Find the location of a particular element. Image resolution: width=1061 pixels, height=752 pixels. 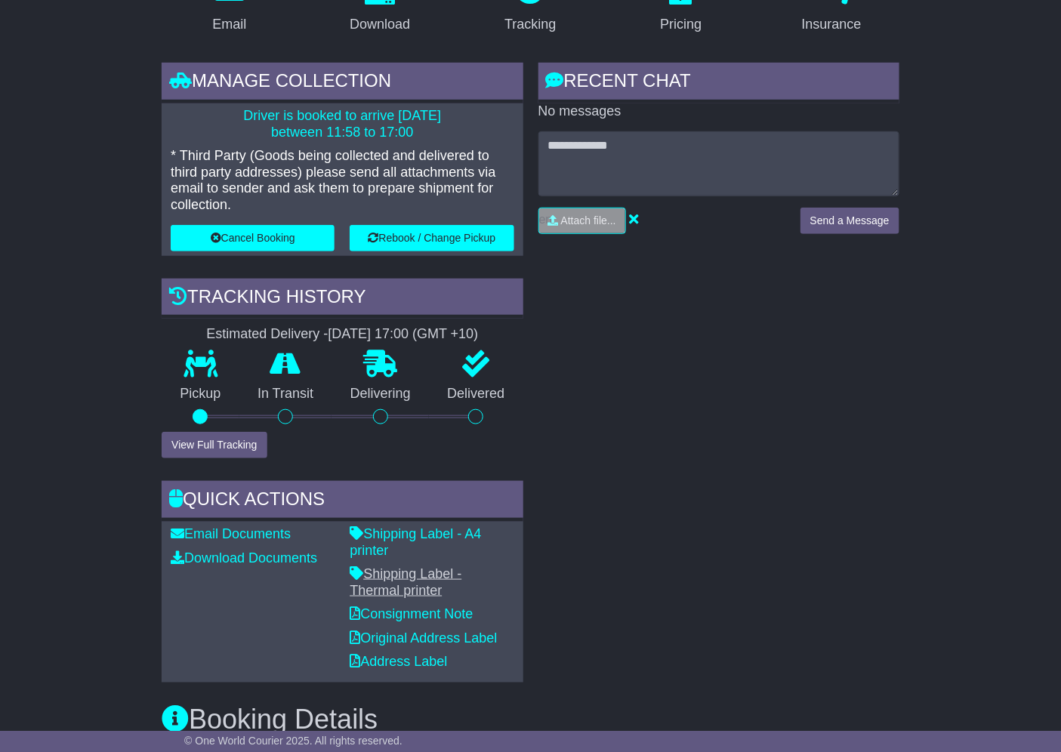

div: Quick Actions is located at coordinates (342, 502).